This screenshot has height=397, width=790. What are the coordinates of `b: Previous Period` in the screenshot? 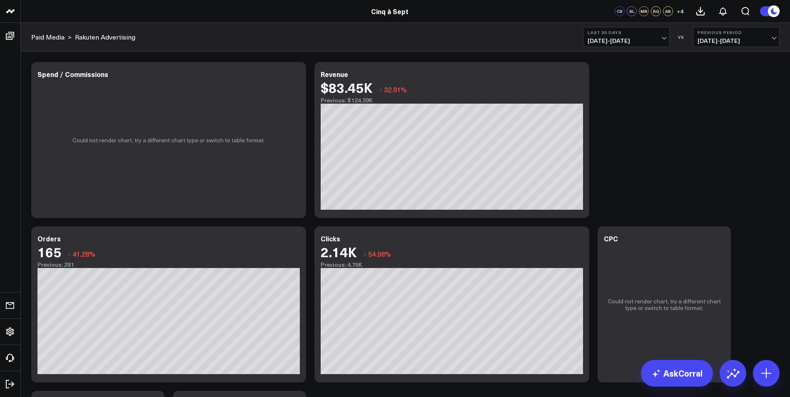 It's located at (736, 32).